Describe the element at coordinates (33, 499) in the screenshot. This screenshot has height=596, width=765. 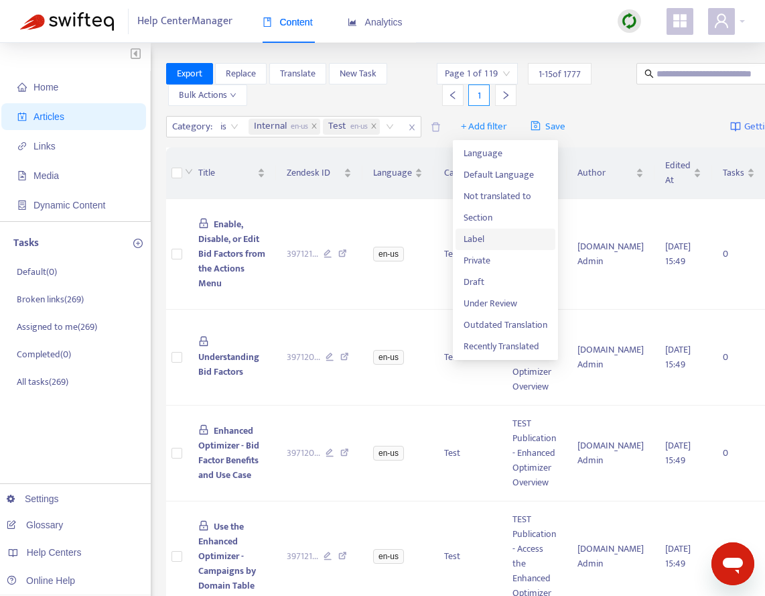
I see `a: Settings` at that location.